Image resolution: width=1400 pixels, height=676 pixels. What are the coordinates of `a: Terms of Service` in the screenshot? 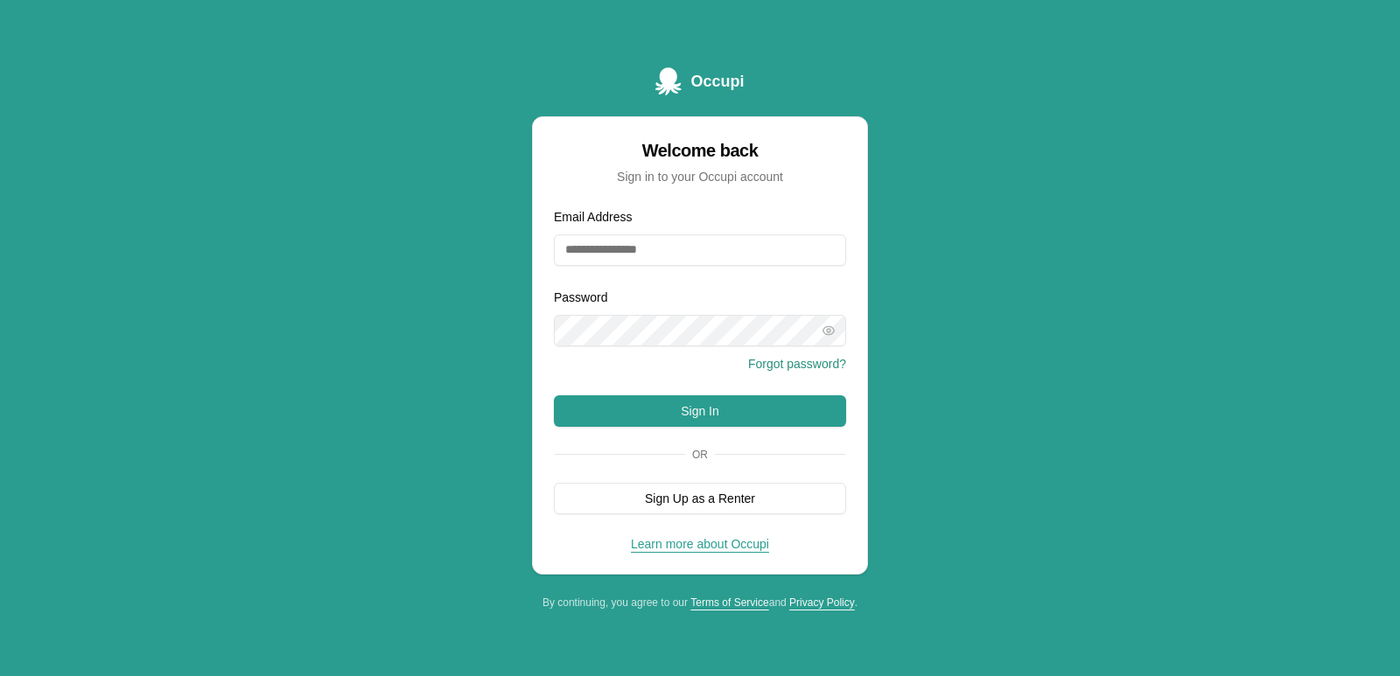 It's located at (729, 603).